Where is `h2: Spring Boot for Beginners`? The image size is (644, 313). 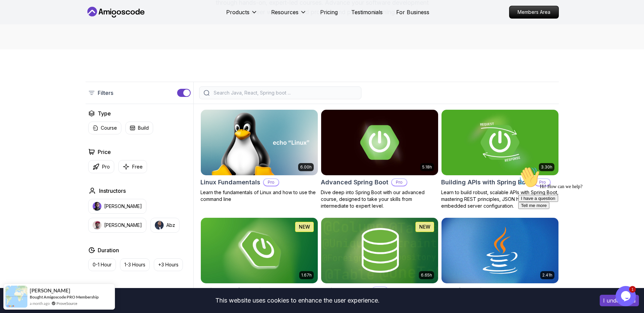 h2: Spring Boot for Beginners is located at coordinates (239, 291).